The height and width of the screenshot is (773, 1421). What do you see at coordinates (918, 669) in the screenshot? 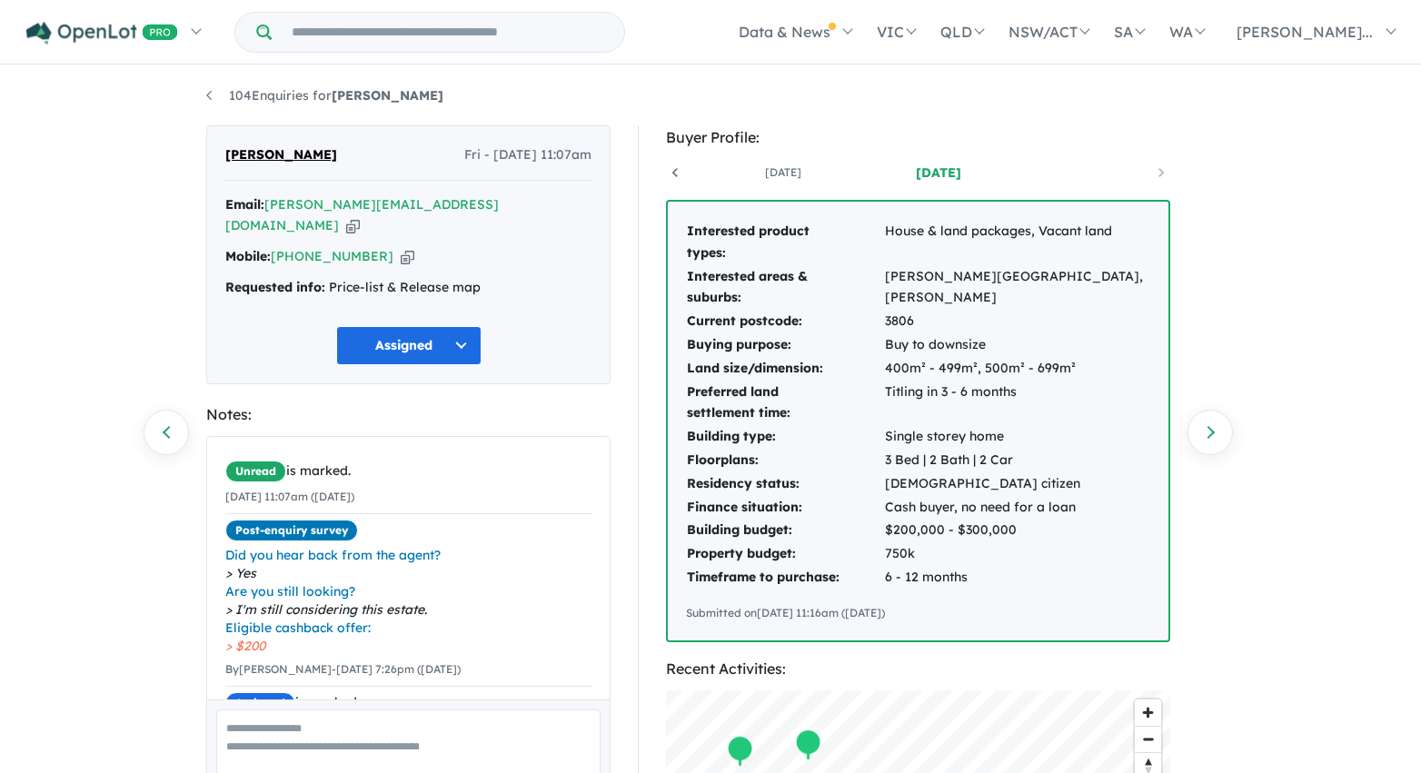
I see `div: Recent Activities:` at bounding box center [918, 669].